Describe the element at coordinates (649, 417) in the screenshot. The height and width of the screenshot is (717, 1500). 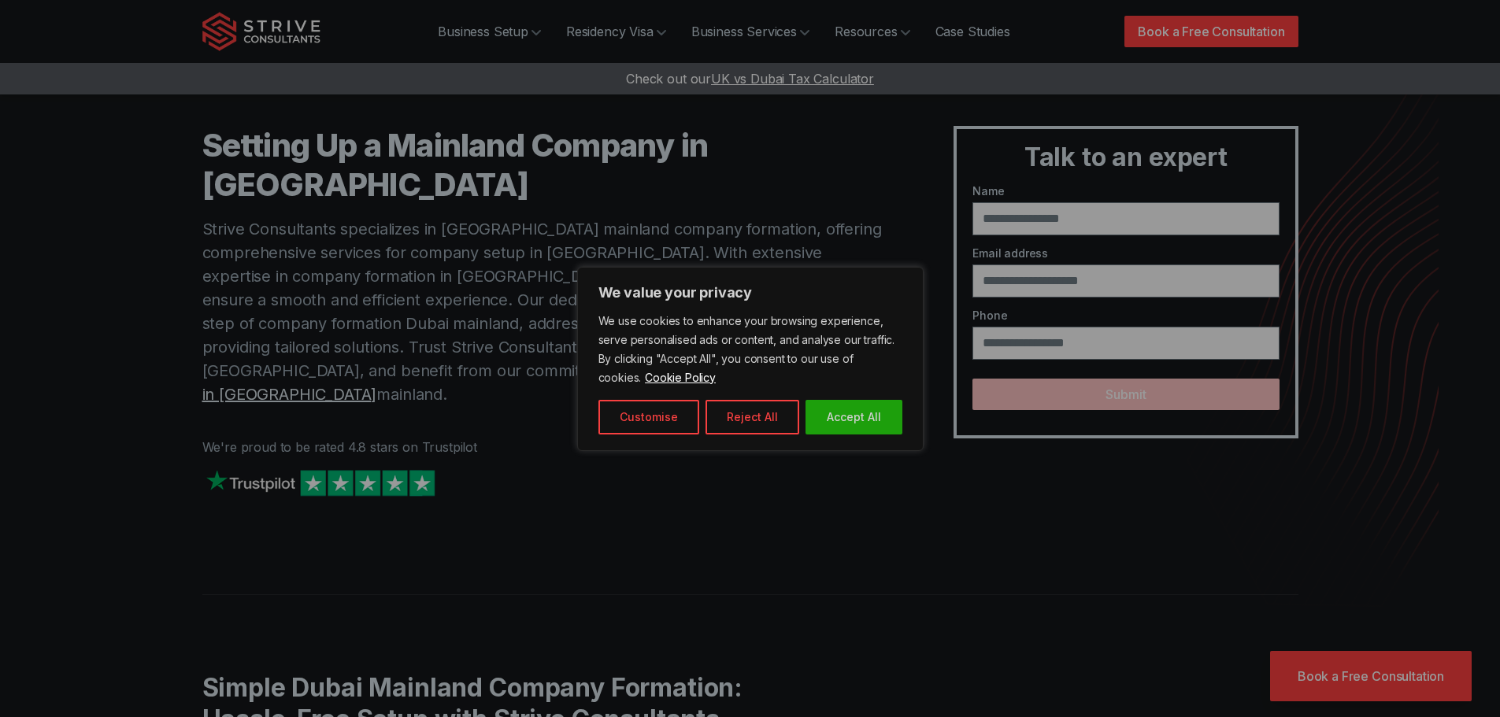
I see `button: Customise` at that location.